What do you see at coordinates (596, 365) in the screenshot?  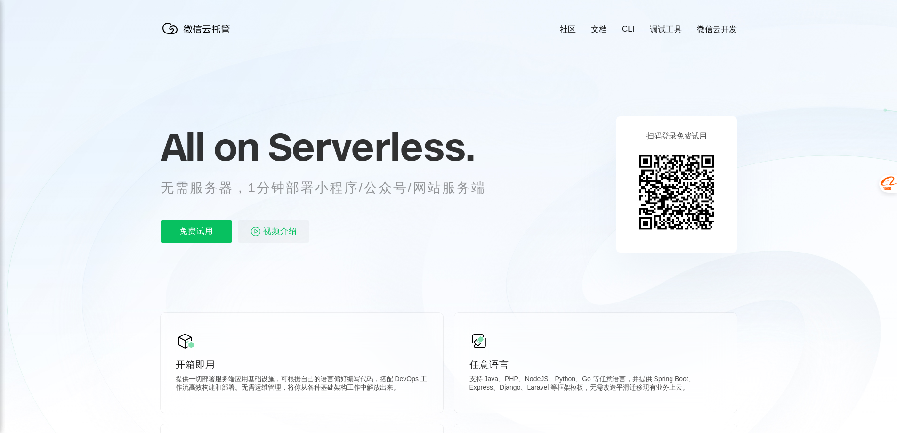 I see `p: 任意语言` at bounding box center [596, 365].